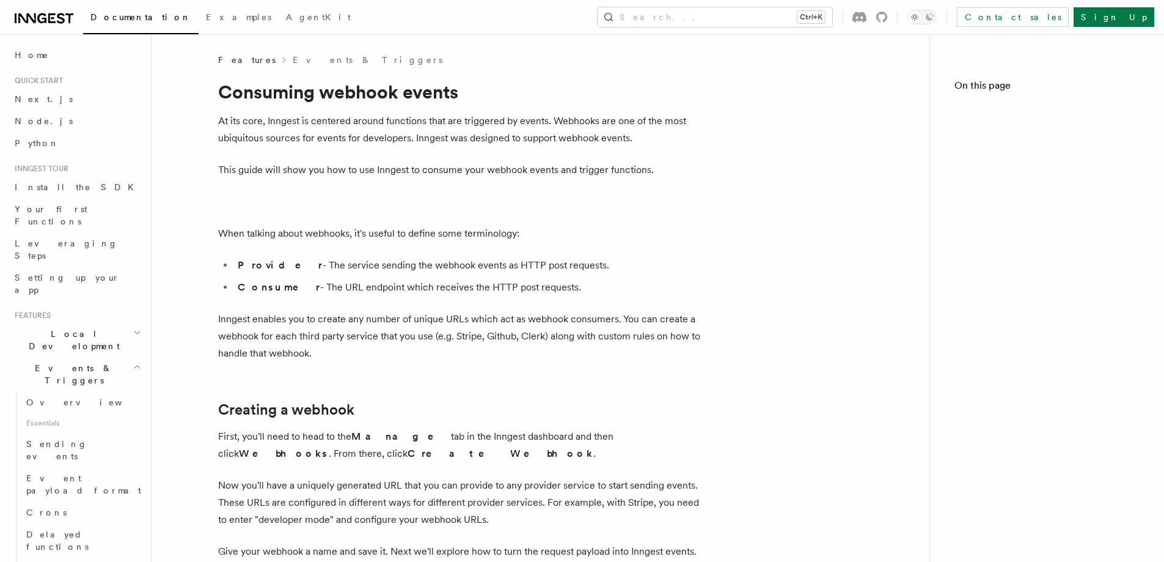 This screenshot has height=562, width=1164. What do you see at coordinates (83, 540) in the screenshot?
I see `a: Delayed functions` at bounding box center [83, 540].